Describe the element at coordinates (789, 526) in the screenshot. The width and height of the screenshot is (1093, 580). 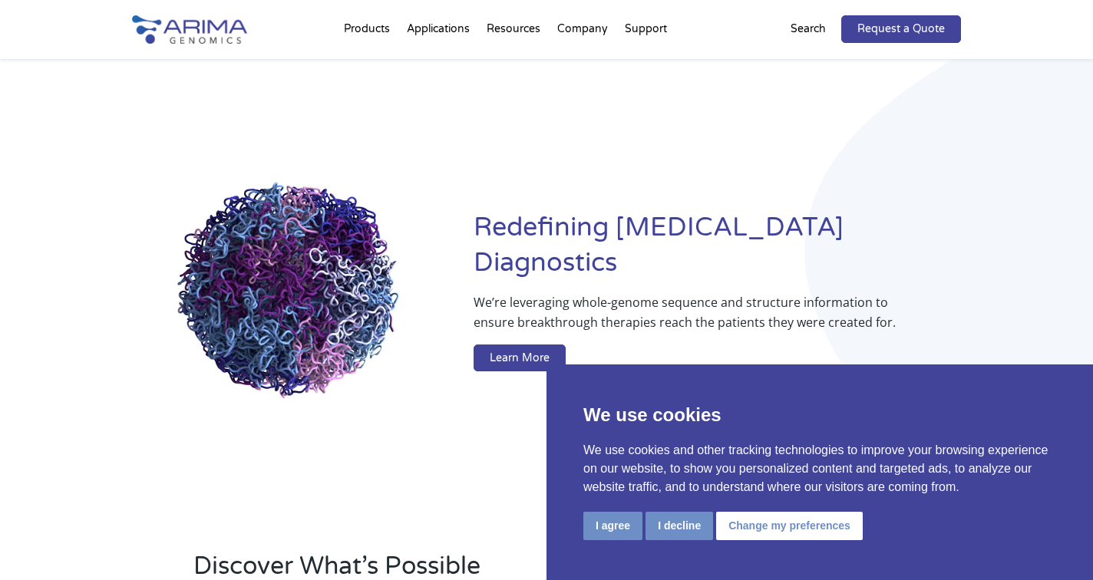
I see `button: Change my preferences` at that location.